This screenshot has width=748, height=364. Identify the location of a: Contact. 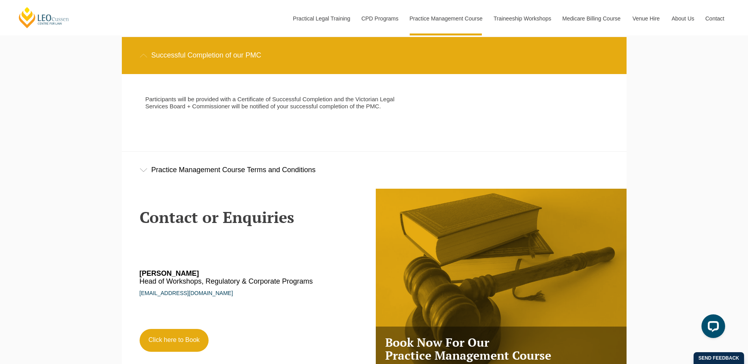
(715, 19).